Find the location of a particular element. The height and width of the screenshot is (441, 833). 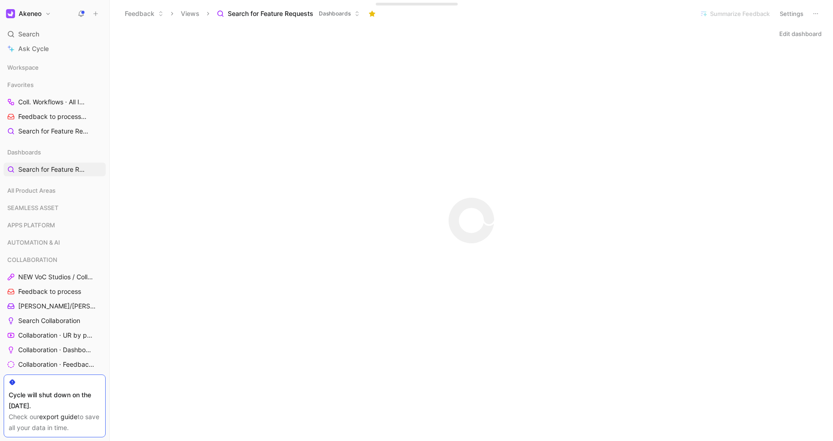

a: export guide is located at coordinates (58, 416).